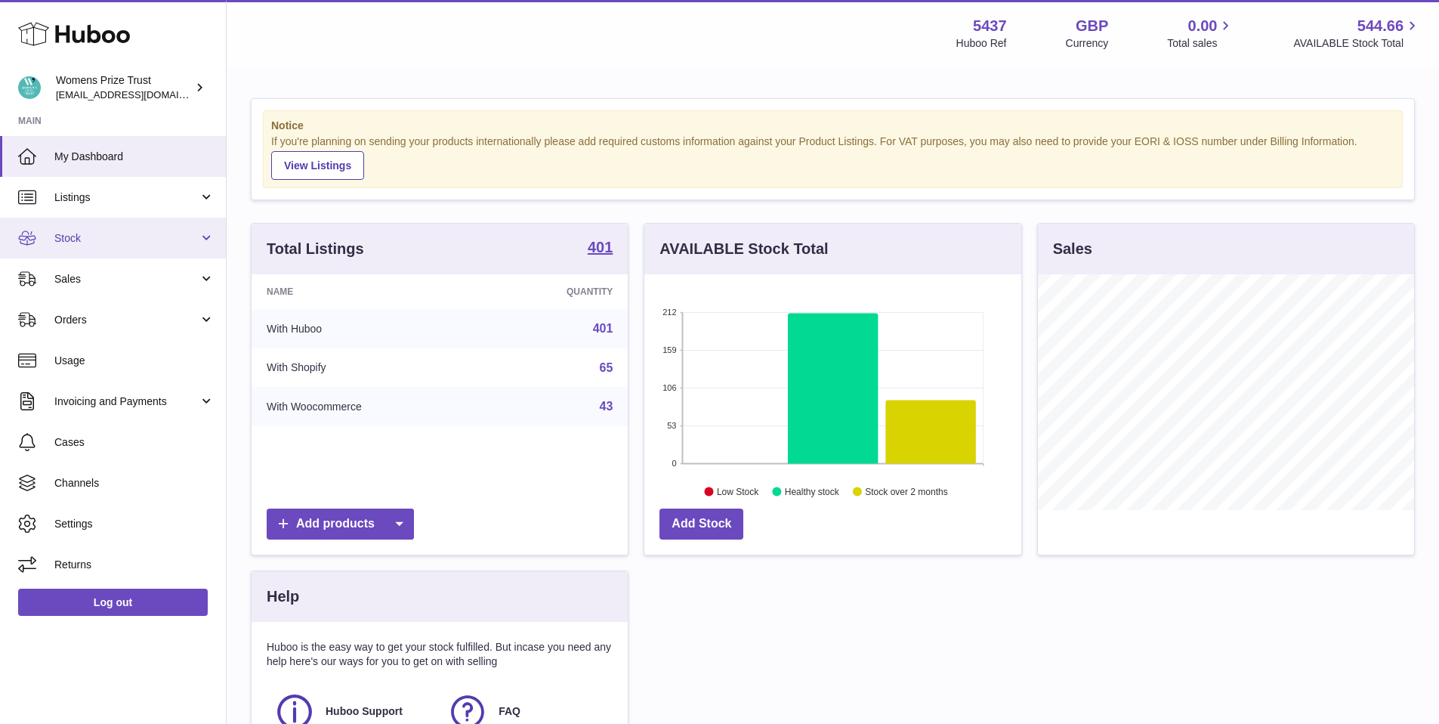 This screenshot has width=1439, height=724. What do you see at coordinates (607, 406) in the screenshot?
I see `a: 43` at bounding box center [607, 406].